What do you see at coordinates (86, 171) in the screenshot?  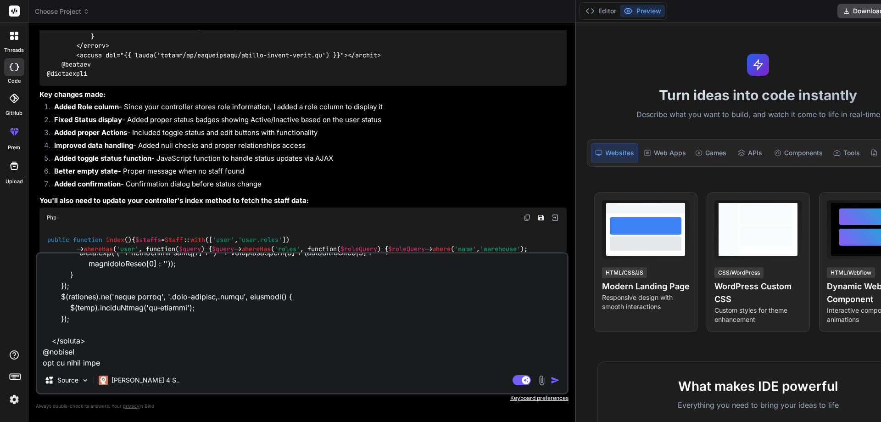 I see `strong: Better empty state` at bounding box center [86, 171].